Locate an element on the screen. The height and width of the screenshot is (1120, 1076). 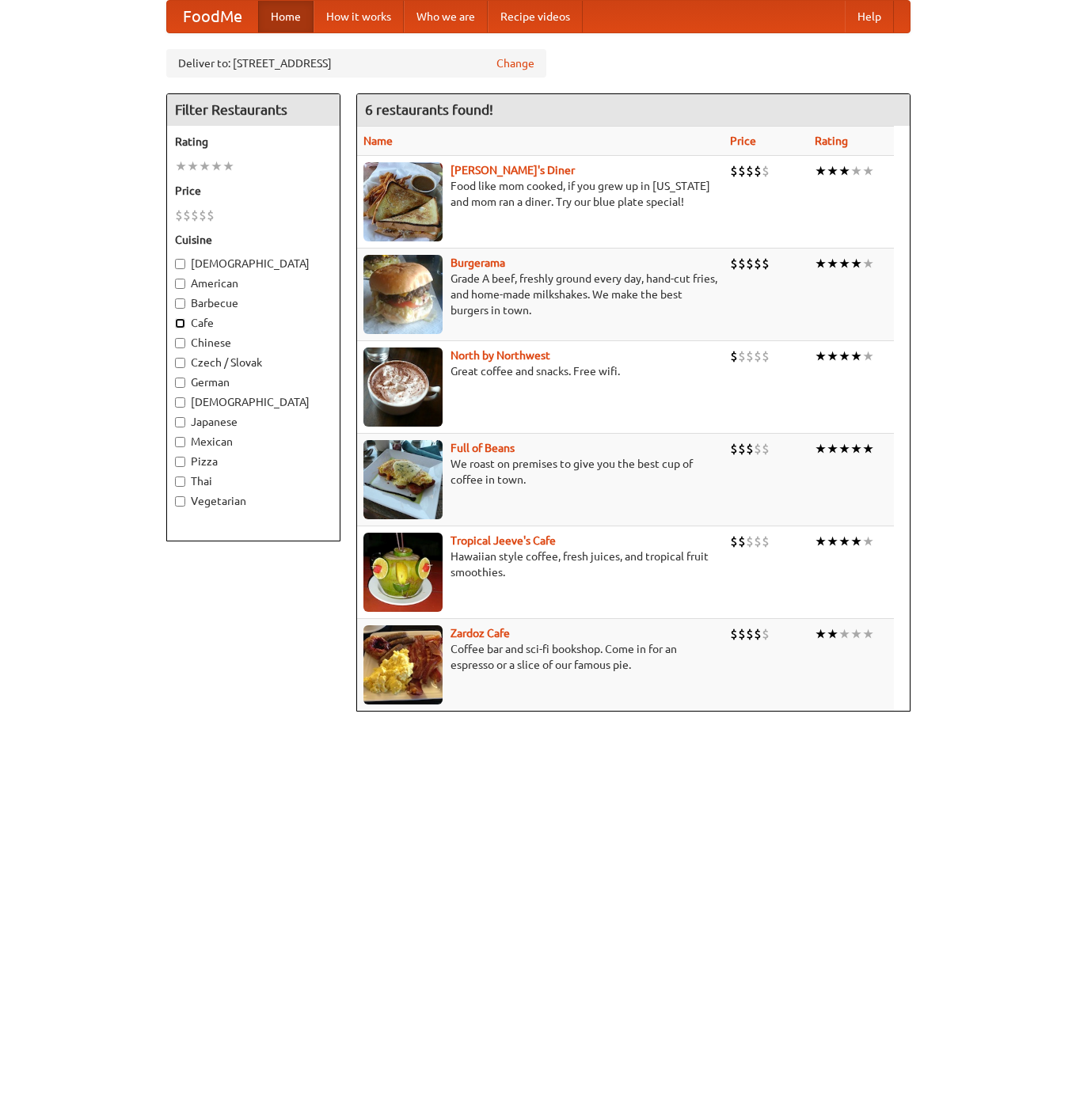
label: Cafe is located at coordinates (254, 323).